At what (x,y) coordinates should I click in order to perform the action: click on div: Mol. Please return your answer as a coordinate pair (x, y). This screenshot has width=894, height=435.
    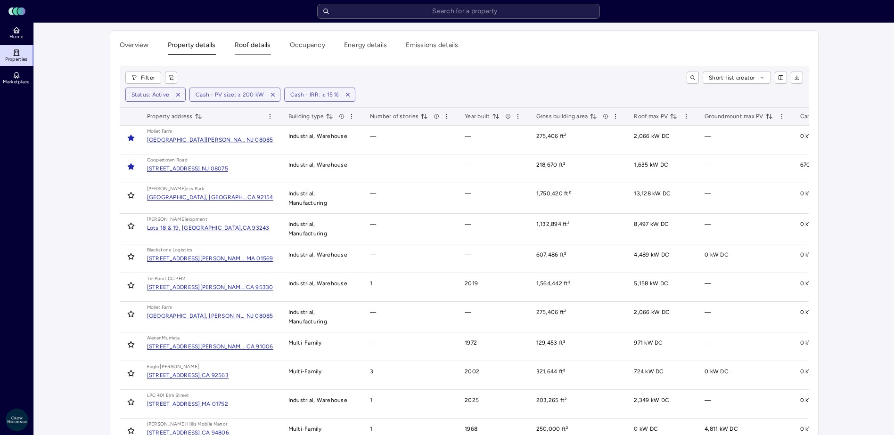
    Looking at the image, I should click on (151, 131).